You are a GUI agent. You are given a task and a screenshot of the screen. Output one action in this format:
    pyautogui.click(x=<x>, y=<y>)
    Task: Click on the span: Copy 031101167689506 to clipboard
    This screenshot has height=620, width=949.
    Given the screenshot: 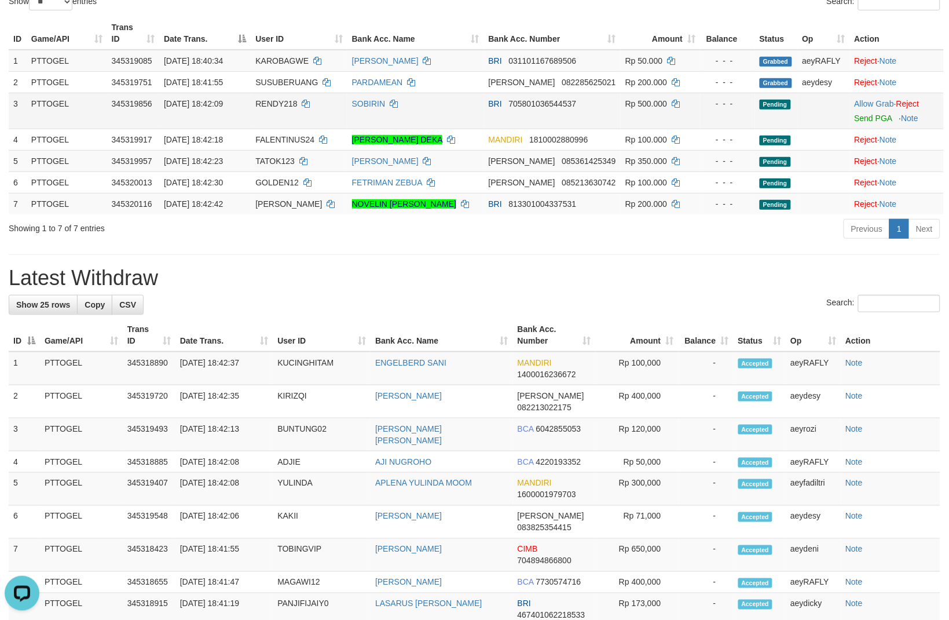 What is the action you would take?
    pyautogui.click(x=543, y=61)
    